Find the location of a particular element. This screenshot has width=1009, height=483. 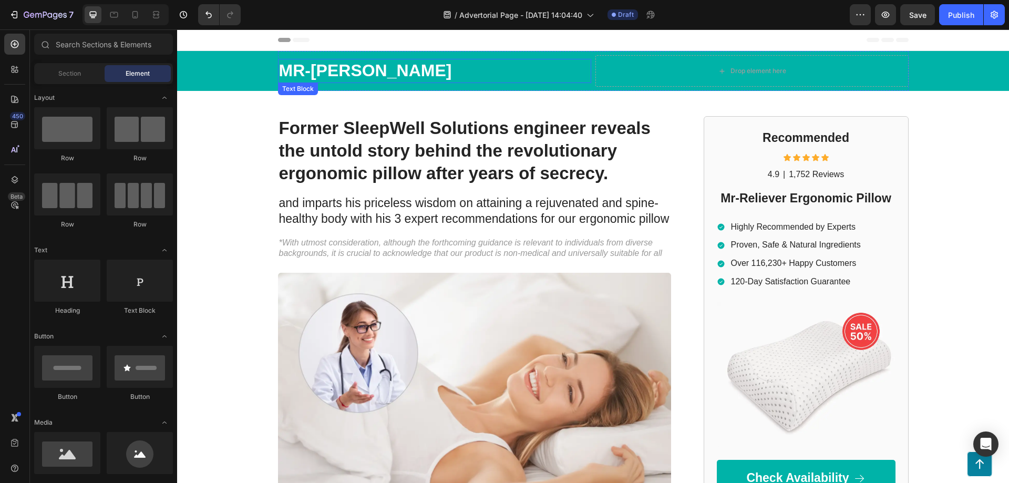

div: Undo/Redo is located at coordinates (219, 15).